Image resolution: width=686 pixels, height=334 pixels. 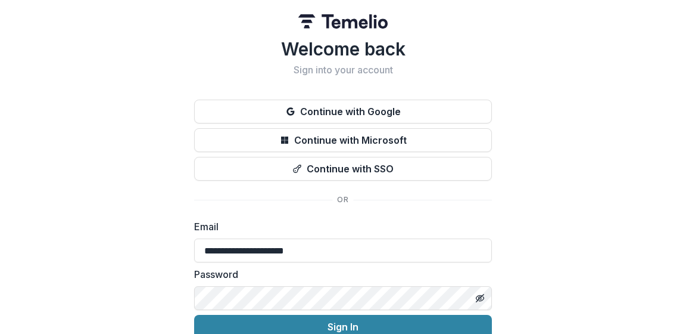 I want to click on button: Continue with SSO, so click(x=343, y=169).